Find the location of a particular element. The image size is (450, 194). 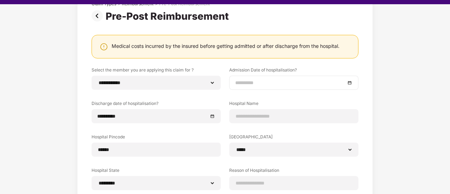

label: Hospital Pincode is located at coordinates (156, 138).